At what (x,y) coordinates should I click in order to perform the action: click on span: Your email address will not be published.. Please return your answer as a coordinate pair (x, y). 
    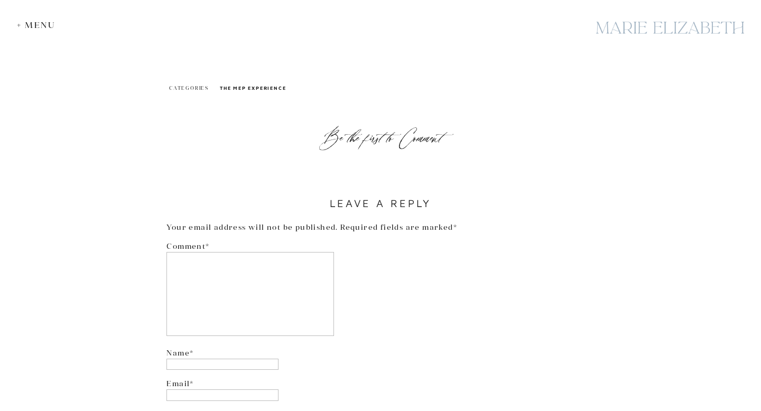
    Looking at the image, I should click on (252, 227).